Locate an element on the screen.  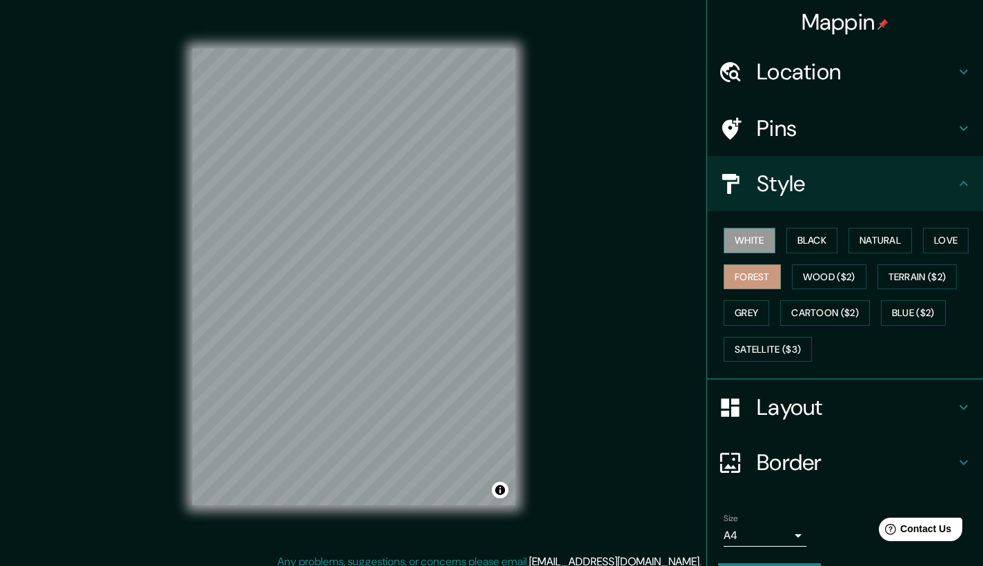
button: Black is located at coordinates (812, 240).